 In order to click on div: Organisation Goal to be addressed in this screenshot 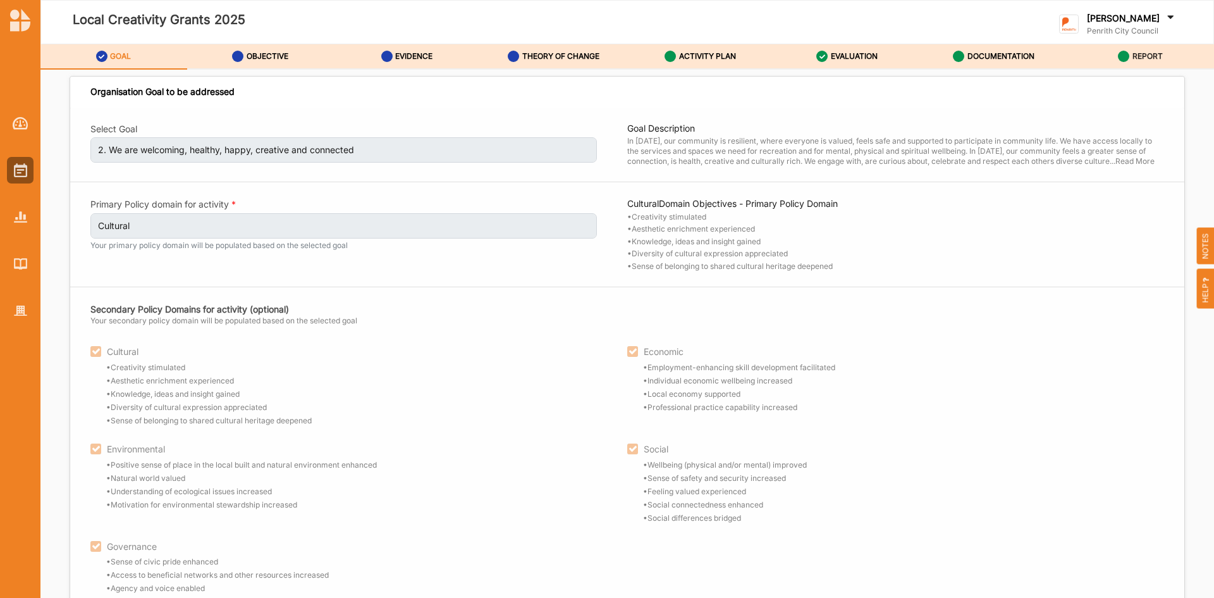, I will do `click(163, 92)`.